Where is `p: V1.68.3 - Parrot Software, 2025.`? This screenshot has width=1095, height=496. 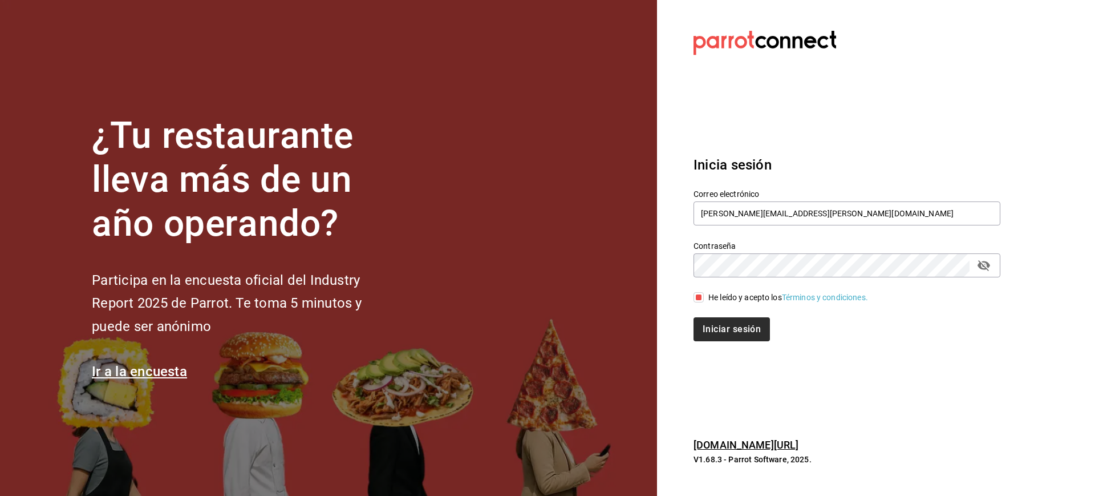 p: V1.68.3 - Parrot Software, 2025. is located at coordinates (847, 459).